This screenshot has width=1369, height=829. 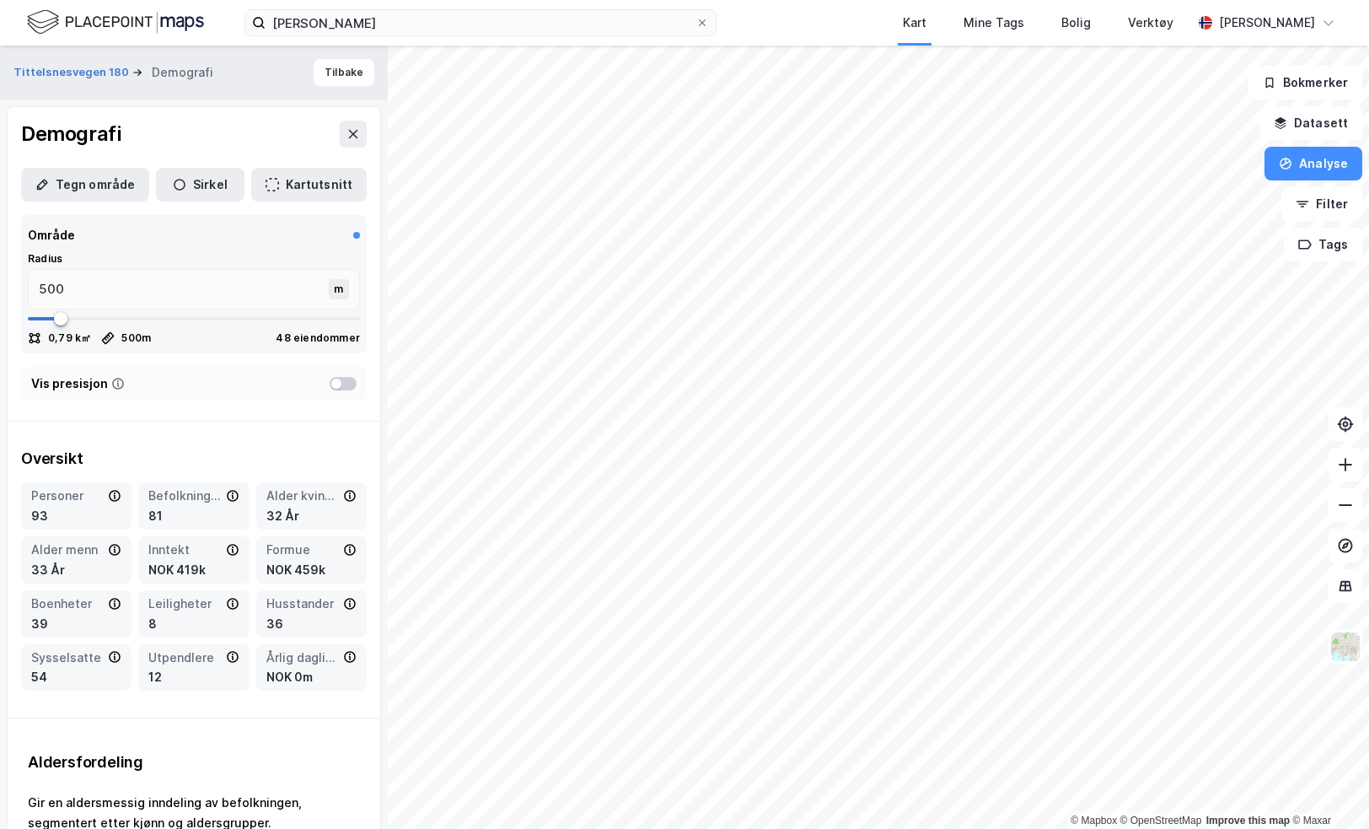 I want to click on img: logo.f888ab2527a4732fd821a326f86c7f29.svg, so click(x=115, y=22).